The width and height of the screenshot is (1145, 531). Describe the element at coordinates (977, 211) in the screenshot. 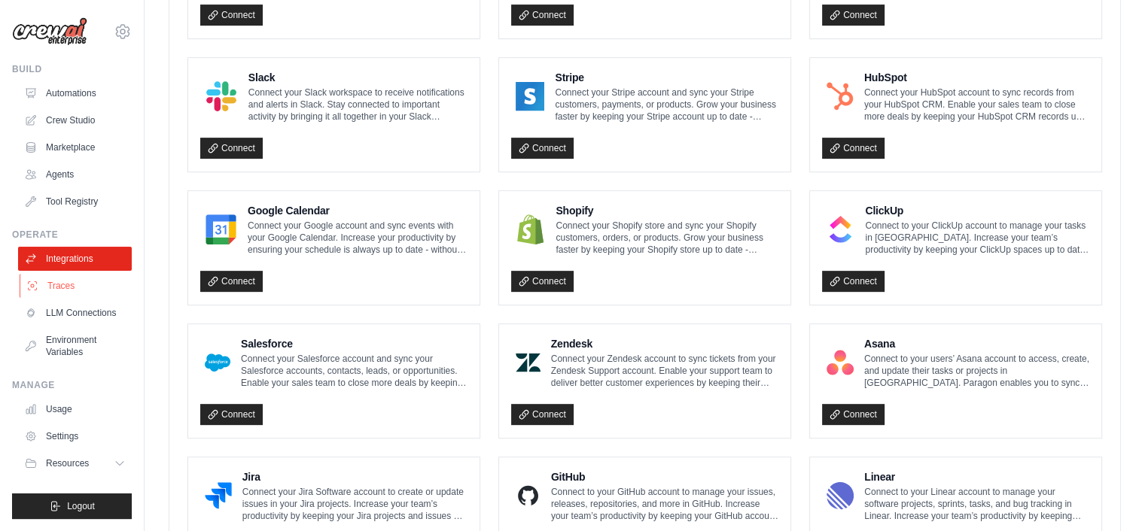

I see `h4: ClickUp` at that location.